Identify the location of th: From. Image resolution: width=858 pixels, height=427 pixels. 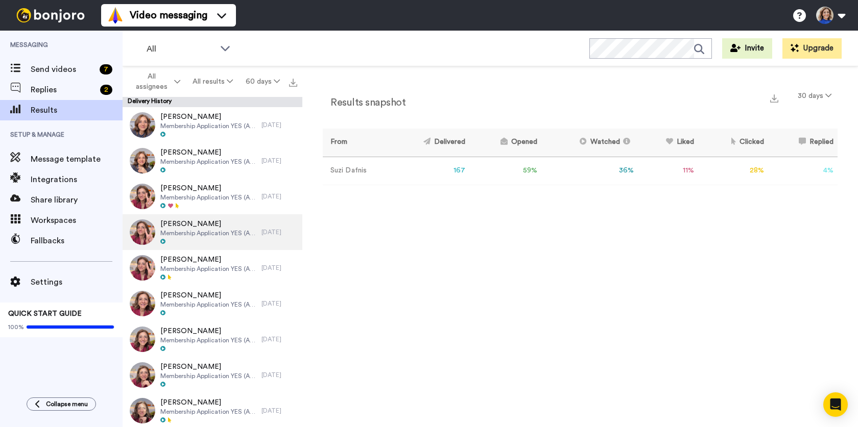
(356, 142).